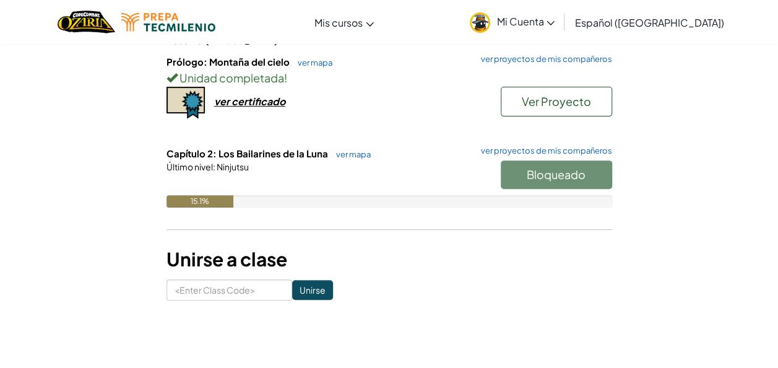 The image size is (778, 368). What do you see at coordinates (229, 61) in the screenshot?
I see `span: Prólogo: Montaña del cielo` at bounding box center [229, 61].